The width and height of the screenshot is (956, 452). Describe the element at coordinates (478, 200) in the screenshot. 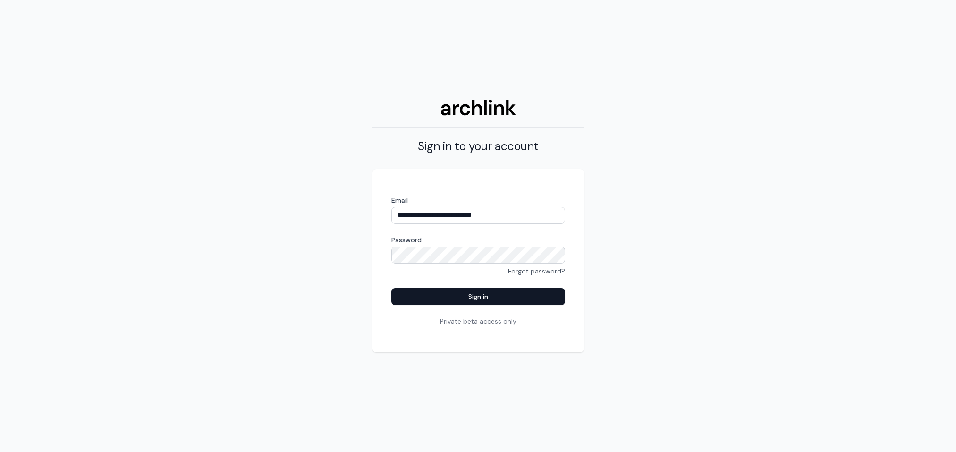

I see `label: Email` at that location.